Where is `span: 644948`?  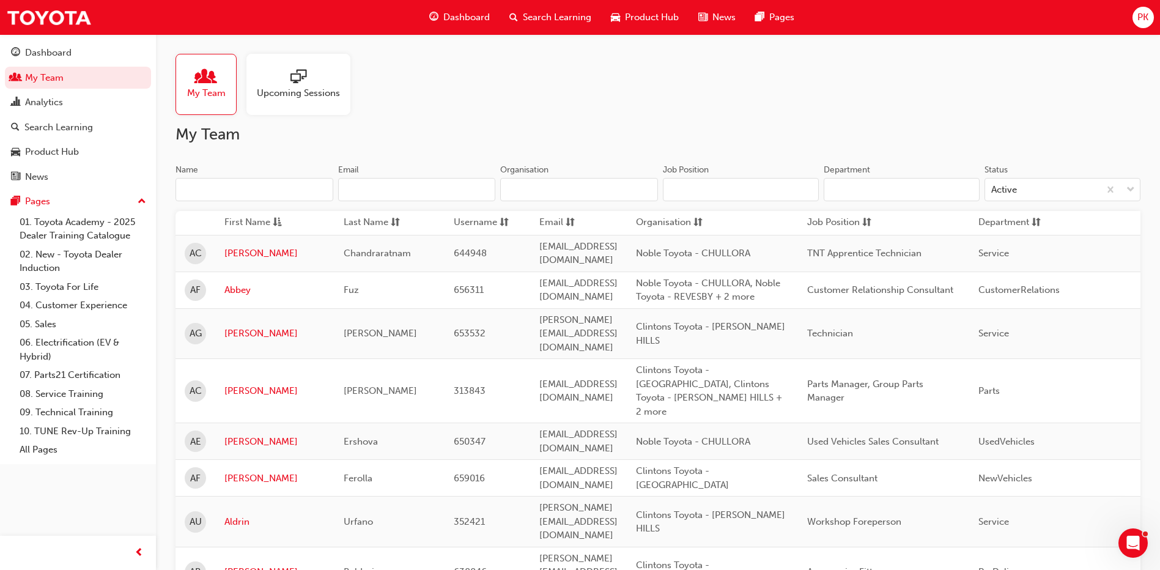
span: 644948 is located at coordinates (470, 253).